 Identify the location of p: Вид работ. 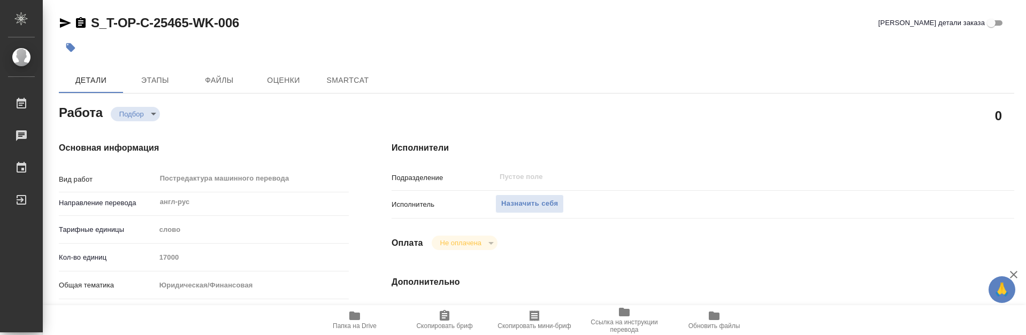
(107, 180).